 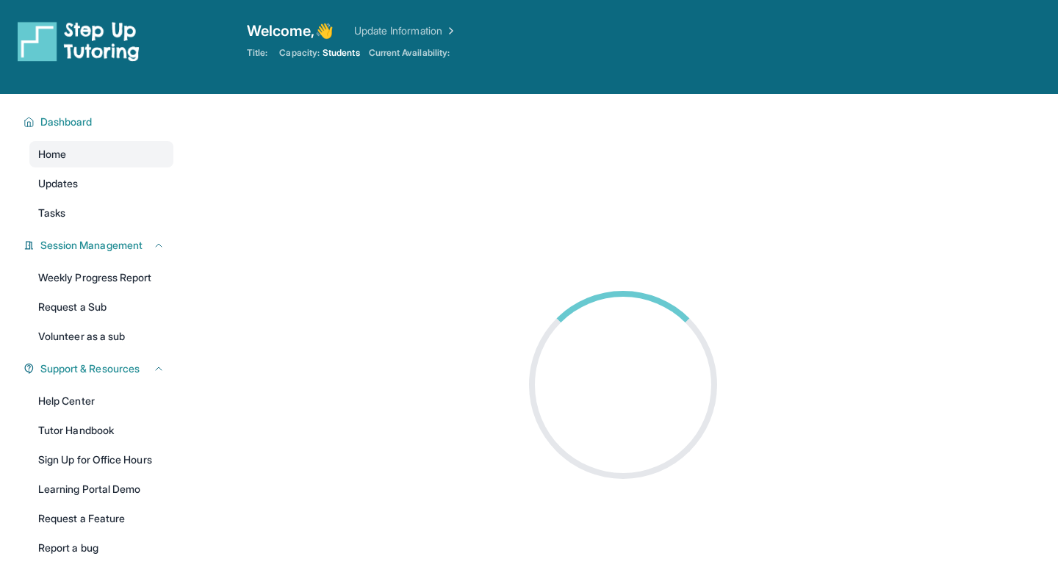 I want to click on a: Request a Feature, so click(x=101, y=519).